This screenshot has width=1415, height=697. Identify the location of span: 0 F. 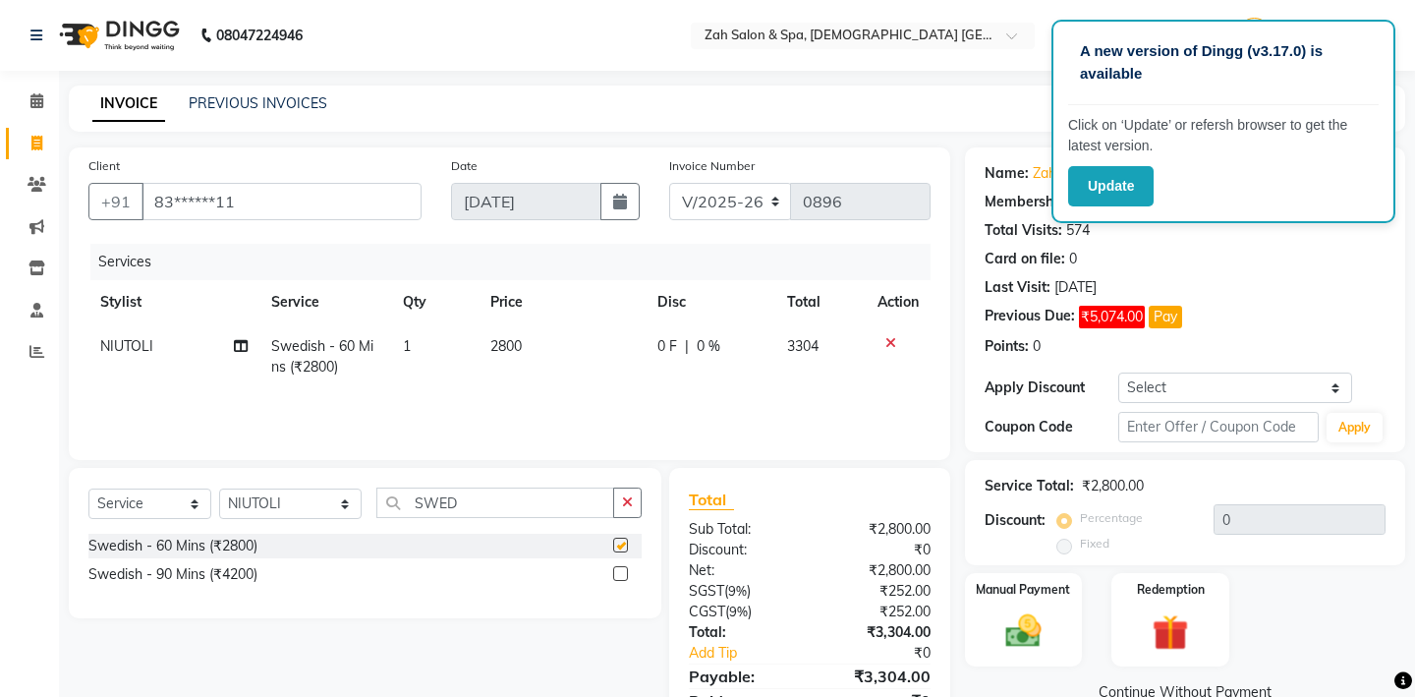
(667, 346).